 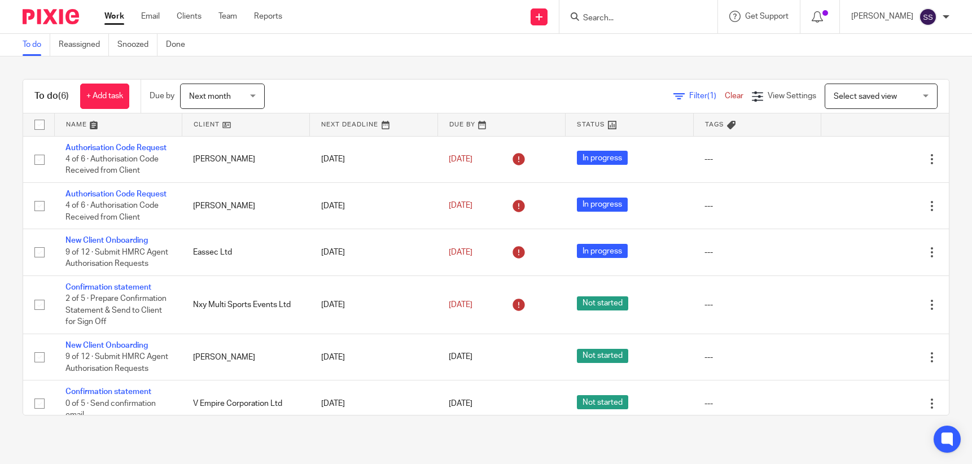 I want to click on h1: To do, so click(x=51, y=96).